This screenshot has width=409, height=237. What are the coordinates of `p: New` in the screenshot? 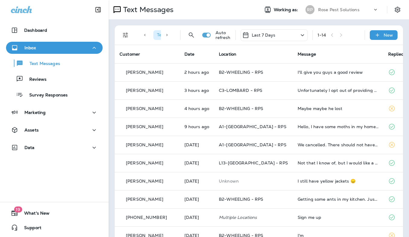 It's located at (388, 35).